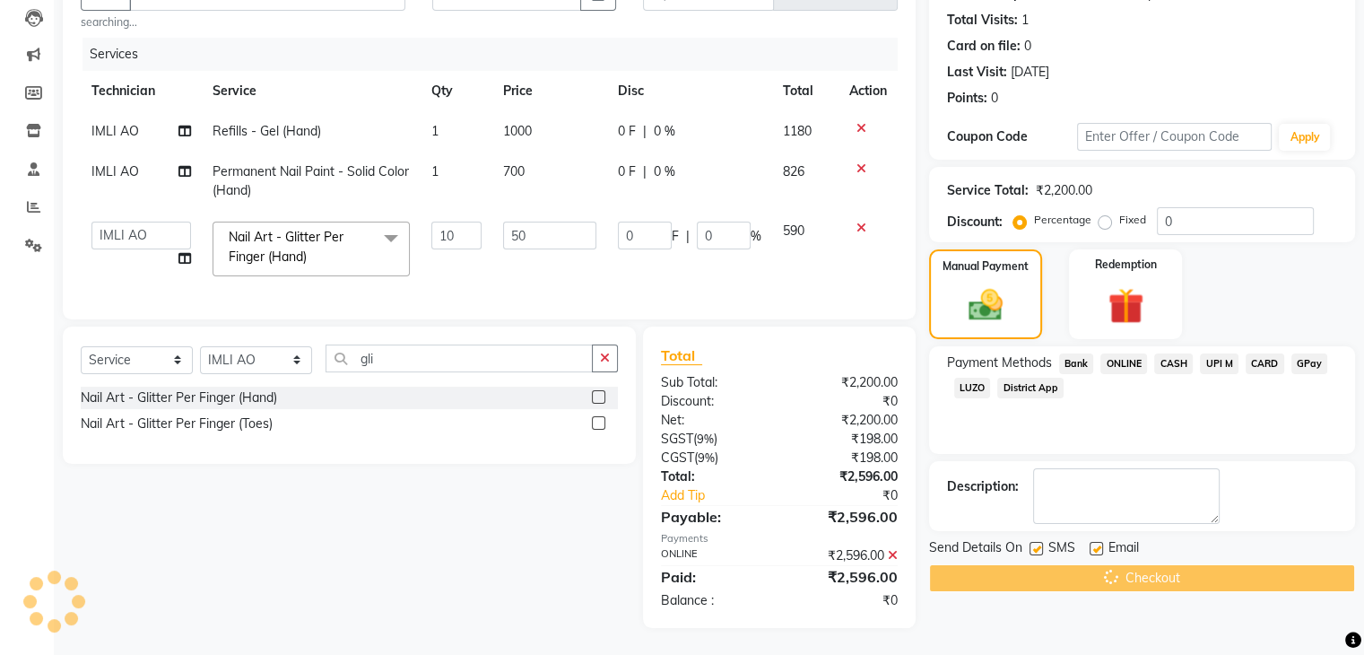 This screenshot has width=1364, height=655. Describe the element at coordinates (713, 555) in the screenshot. I see `div: ONLINE` at that location.